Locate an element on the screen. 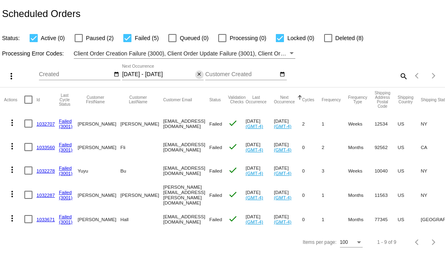  button: Change sorting for FrequencyType is located at coordinates (357, 100).